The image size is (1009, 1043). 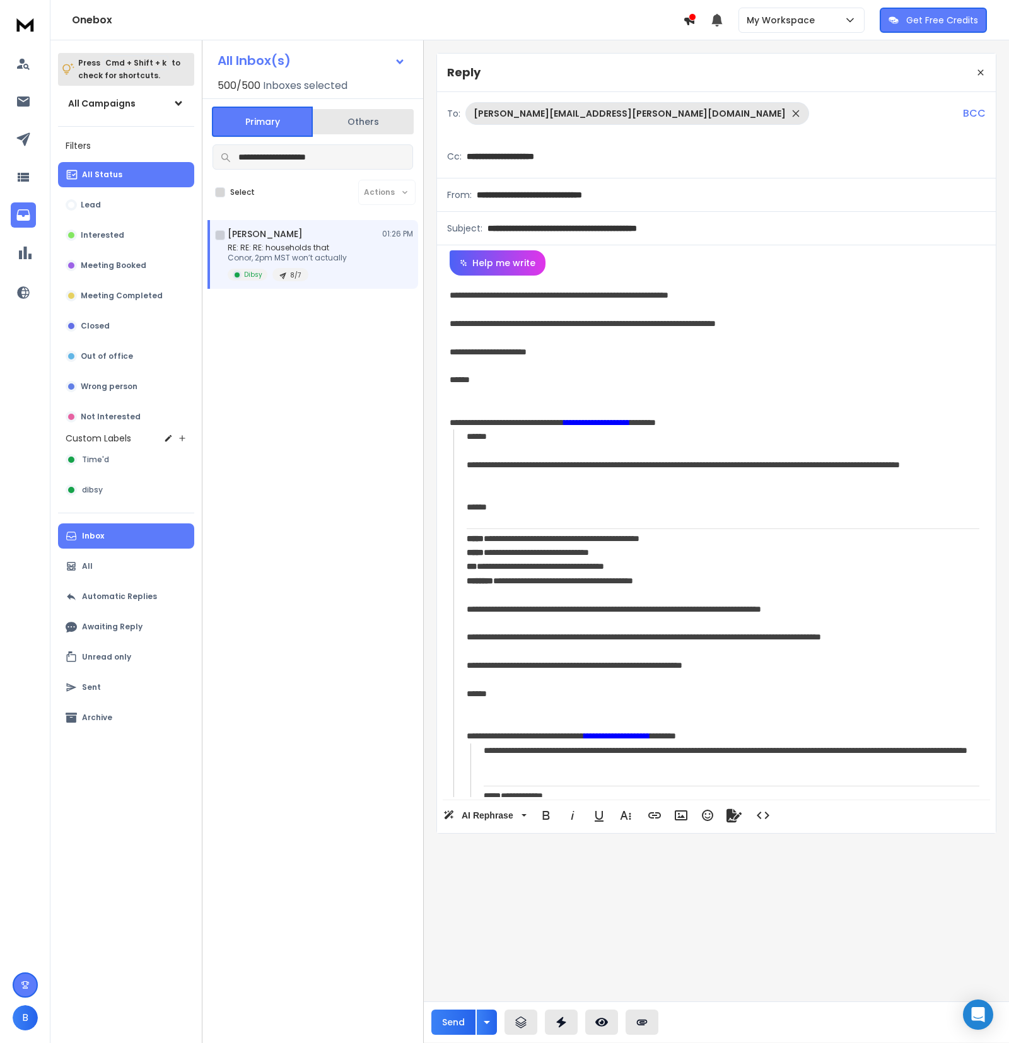 What do you see at coordinates (626, 815) in the screenshot?
I see `button: More Text` at bounding box center [626, 815].